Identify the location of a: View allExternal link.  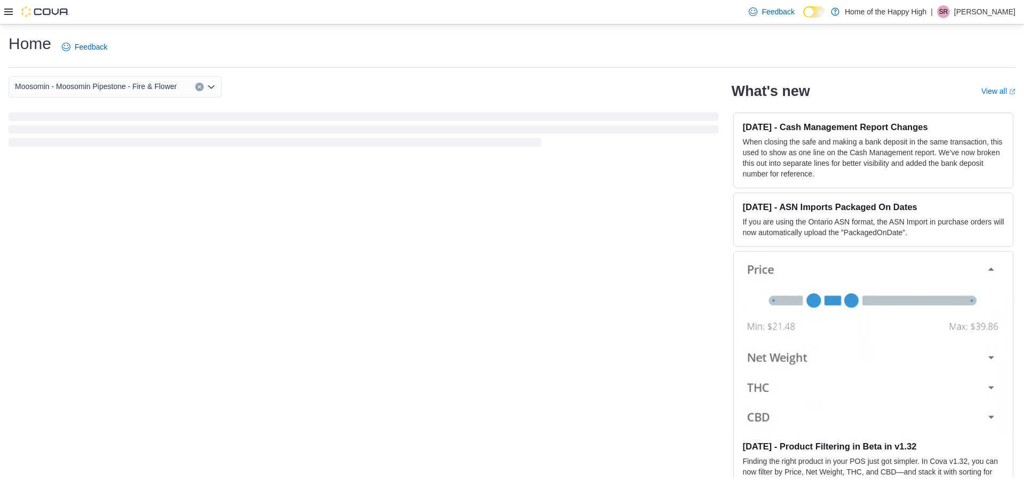
(998, 91).